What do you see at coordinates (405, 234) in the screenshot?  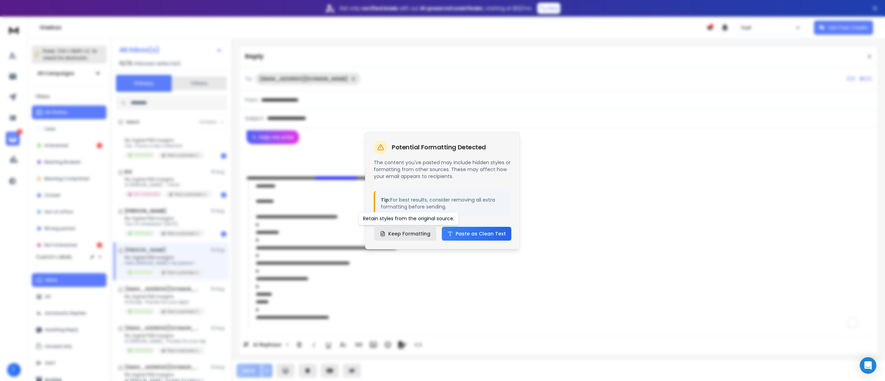 I see `button: Keep Formatting` at bounding box center [405, 234].